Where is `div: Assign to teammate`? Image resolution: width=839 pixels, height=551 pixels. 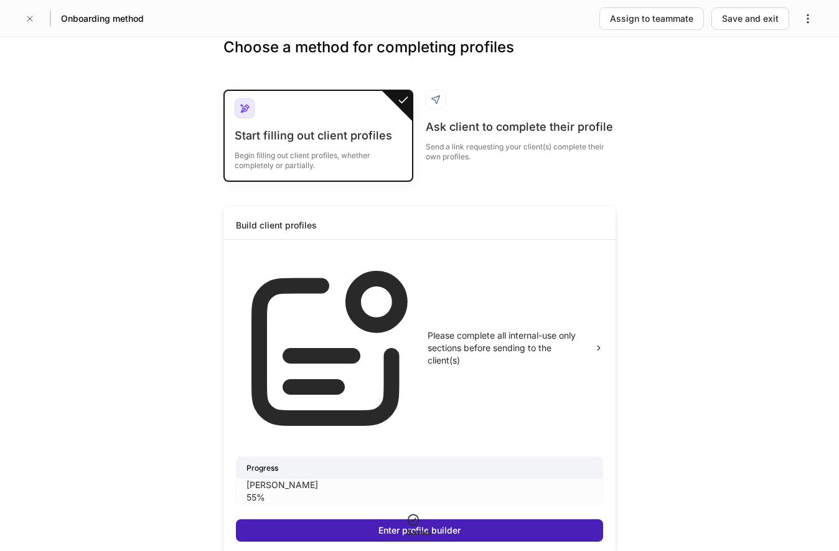 div: Assign to teammate is located at coordinates (651, 19).